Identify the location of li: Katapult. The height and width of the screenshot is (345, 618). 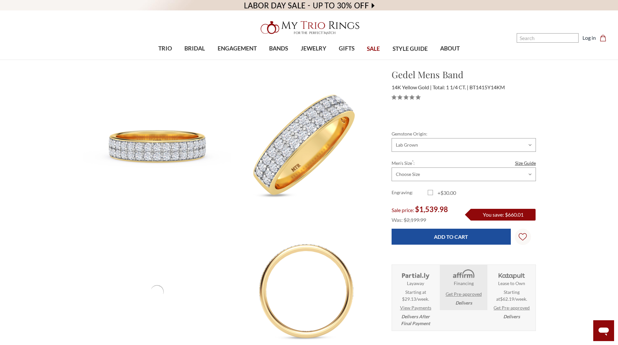
(512, 294).